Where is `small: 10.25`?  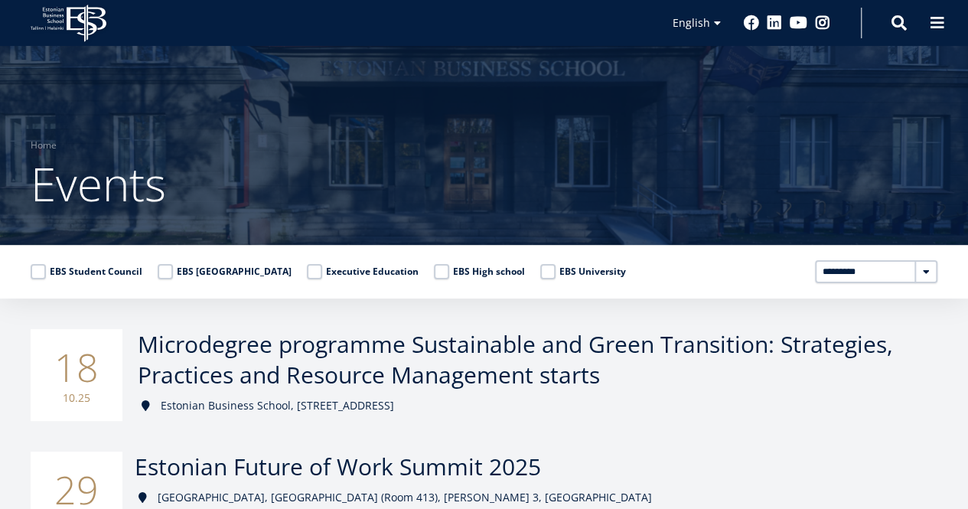 small: 10.25 is located at coordinates (77, 398).